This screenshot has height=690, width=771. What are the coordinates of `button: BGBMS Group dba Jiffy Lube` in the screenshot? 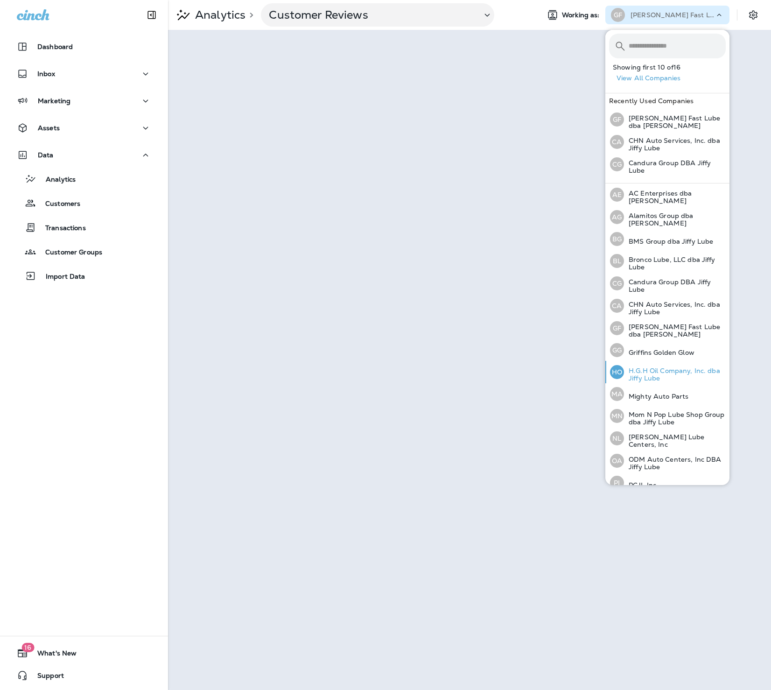 It's located at (668, 239).